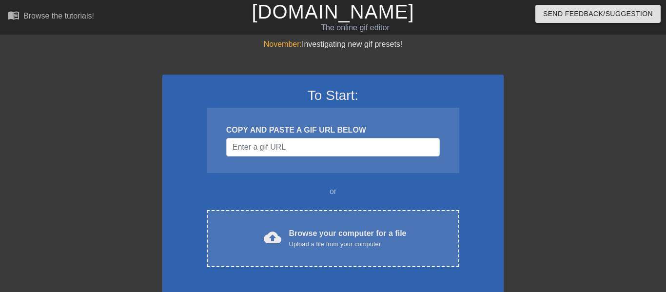  Describe the element at coordinates (14, 15) in the screenshot. I see `span: menu_book` at that location.